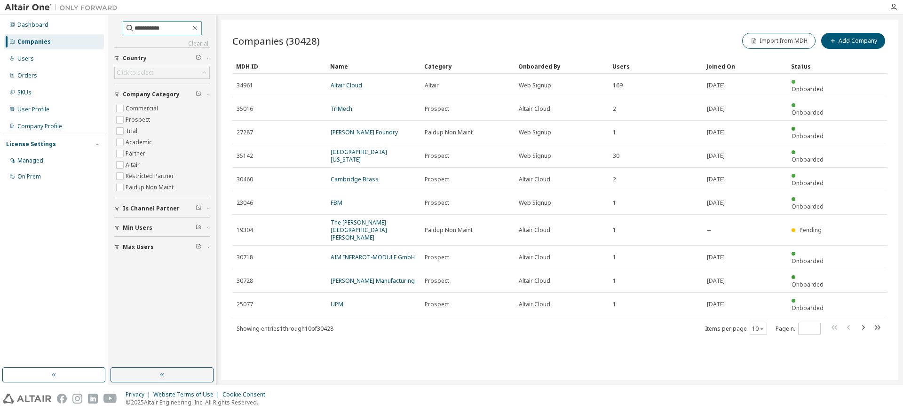  I want to click on span: 30460, so click(245, 180).